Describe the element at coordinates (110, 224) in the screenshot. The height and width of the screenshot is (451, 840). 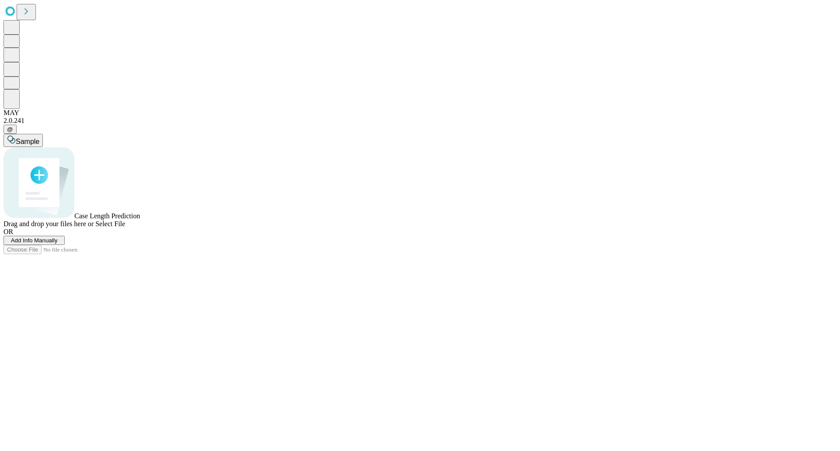
I see `span: Select File` at that location.